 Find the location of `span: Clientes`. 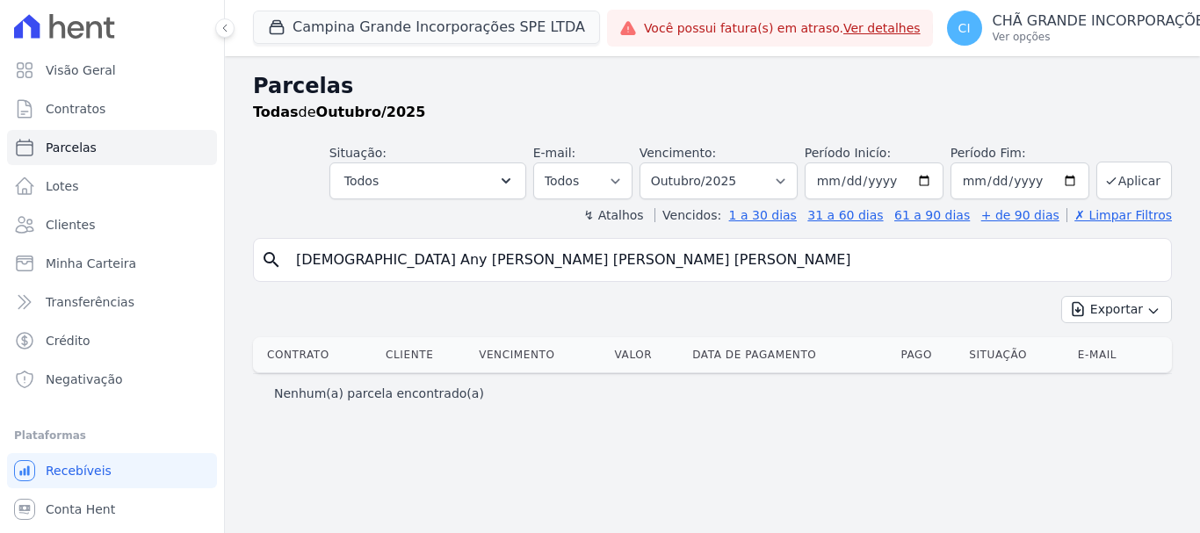

span: Clientes is located at coordinates (70, 225).